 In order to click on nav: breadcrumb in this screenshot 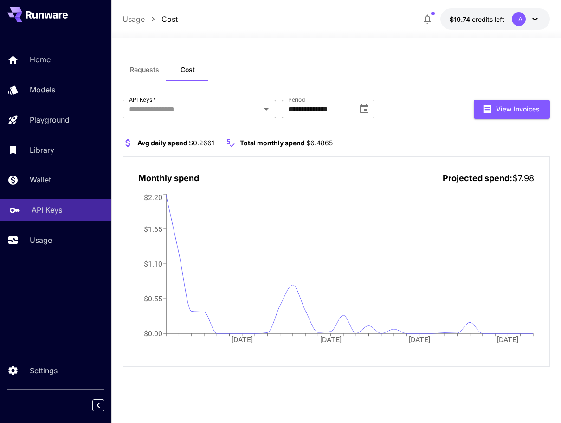, I will do `click(150, 19)`.